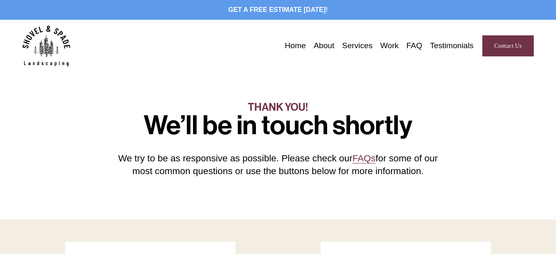 The height and width of the screenshot is (254, 556). I want to click on a: Home, so click(295, 46).